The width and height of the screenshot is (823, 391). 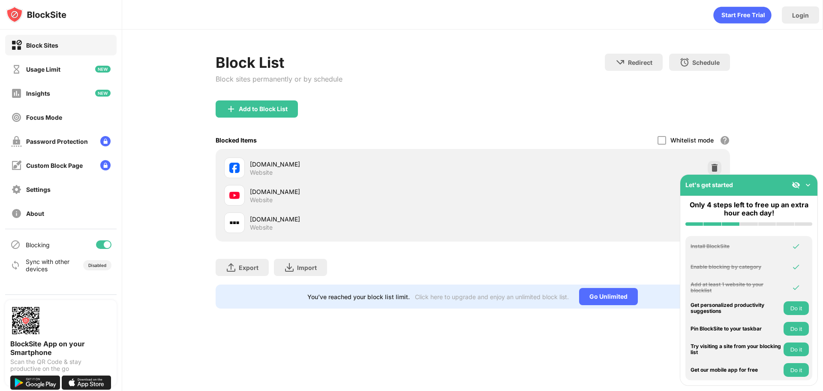 What do you see at coordinates (35, 213) in the screenshot?
I see `div: About` at bounding box center [35, 213].